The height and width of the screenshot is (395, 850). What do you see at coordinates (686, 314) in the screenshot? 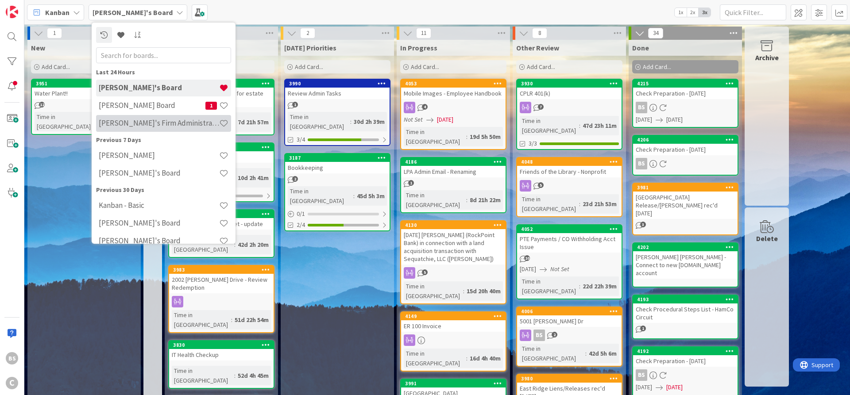
I see `div: Check Procedural Steps List - HamCo Circuit` at bounding box center [686, 314].